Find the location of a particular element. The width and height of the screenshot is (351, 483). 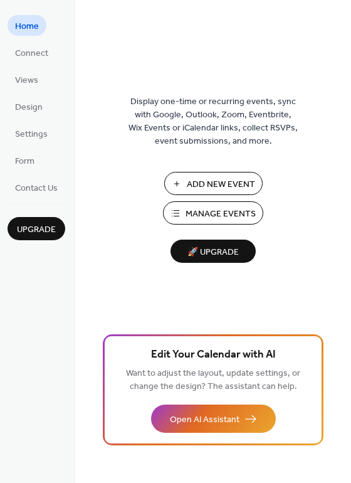

span: Views is located at coordinates (26, 80).